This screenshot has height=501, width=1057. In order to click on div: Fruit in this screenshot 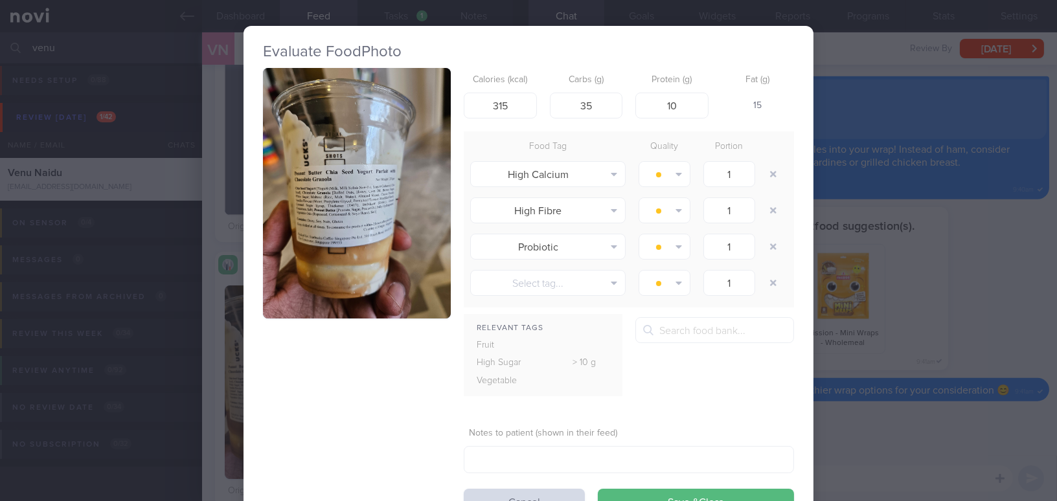, I will do `click(505, 346)`.